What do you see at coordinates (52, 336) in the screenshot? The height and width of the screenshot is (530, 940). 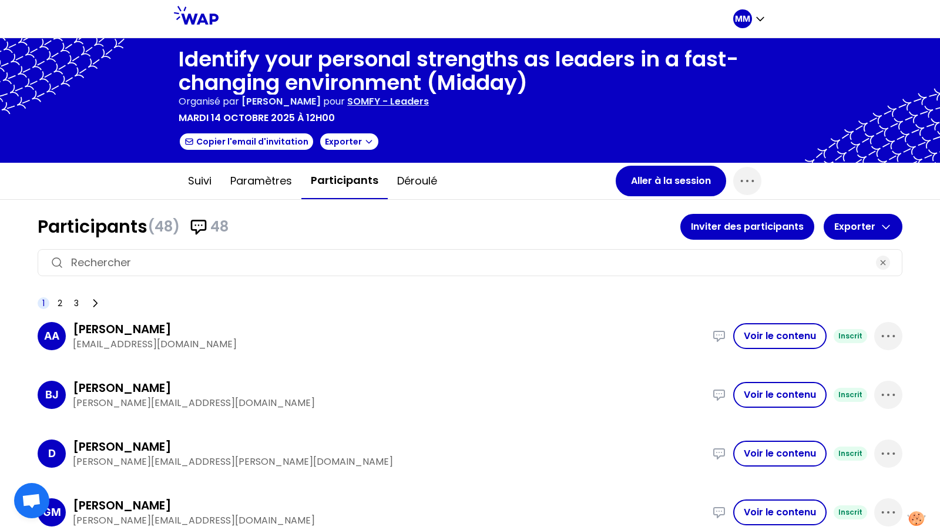 I see `p: AA` at bounding box center [52, 336].